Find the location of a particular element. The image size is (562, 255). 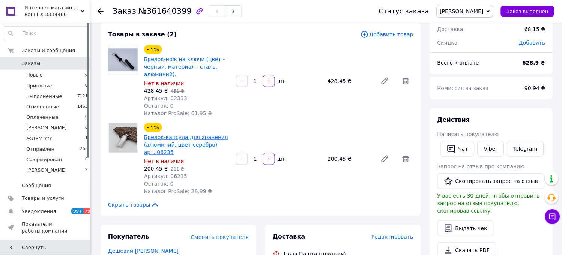

span: Заказ is located at coordinates (124, 11).